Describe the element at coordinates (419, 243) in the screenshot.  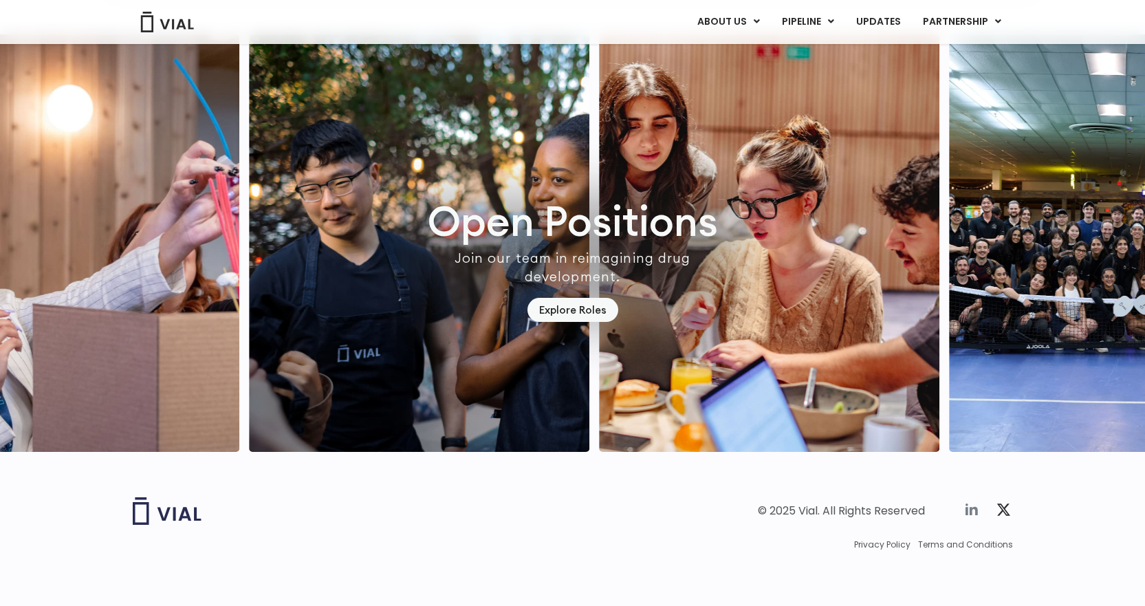
I see `img: http://Group%20of%20people%20smiling%20wearing%20aprons` at that location.